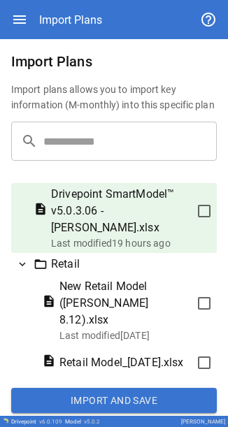  I want to click on img: Drivepoint, so click(6, 421).